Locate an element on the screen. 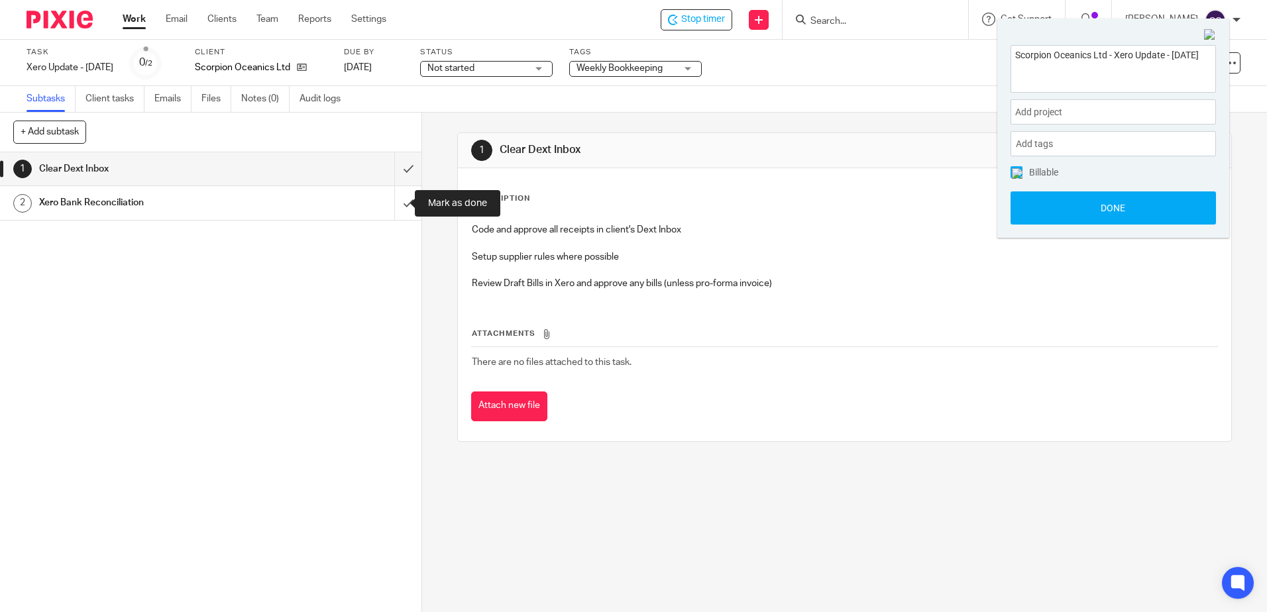  span: Not started is located at coordinates (451, 68).